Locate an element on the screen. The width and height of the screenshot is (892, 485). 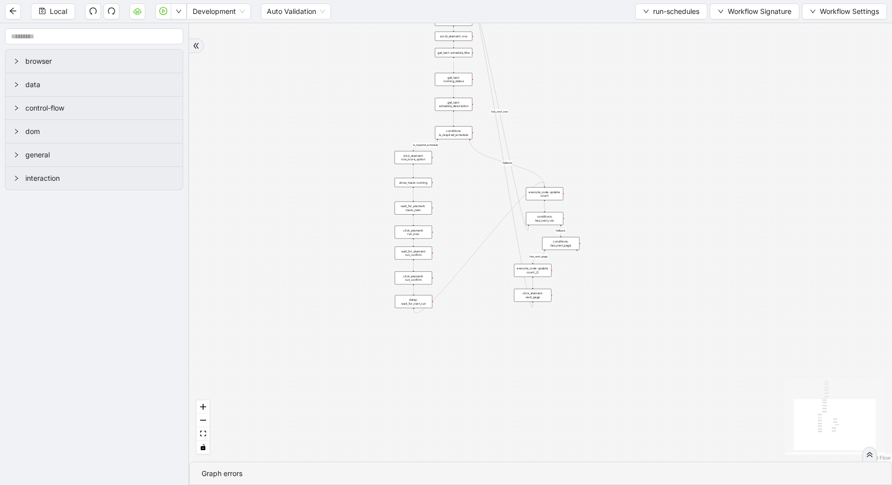
span: save is located at coordinates (42, 11).